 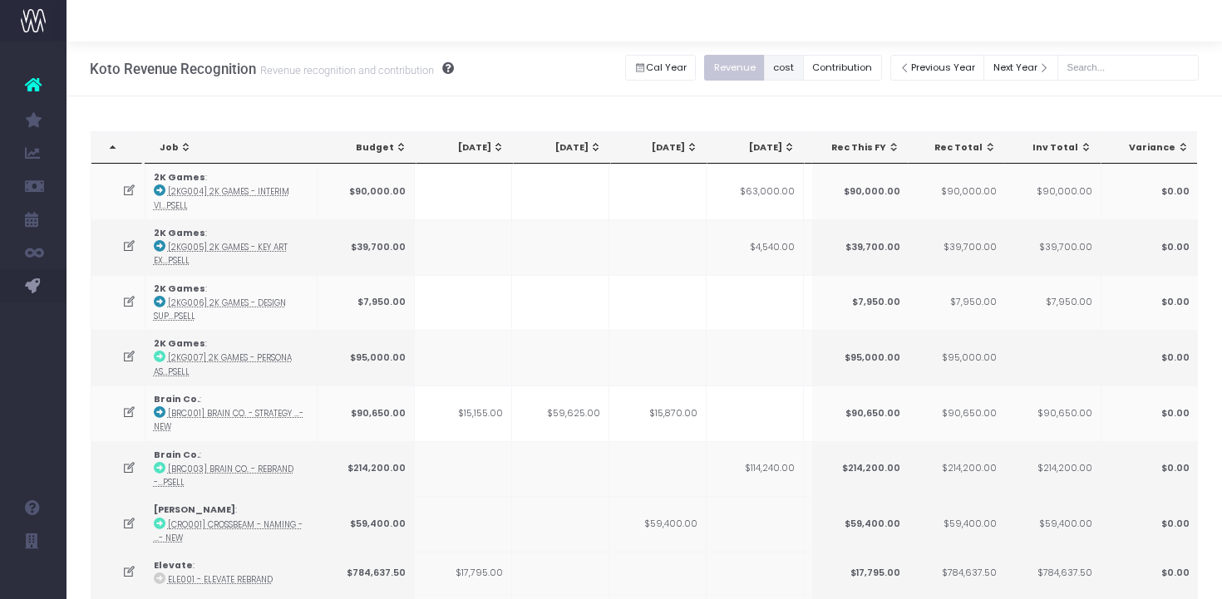 What do you see at coordinates (755, 247) in the screenshot?
I see `td: $4,540.00` at bounding box center [755, 247].